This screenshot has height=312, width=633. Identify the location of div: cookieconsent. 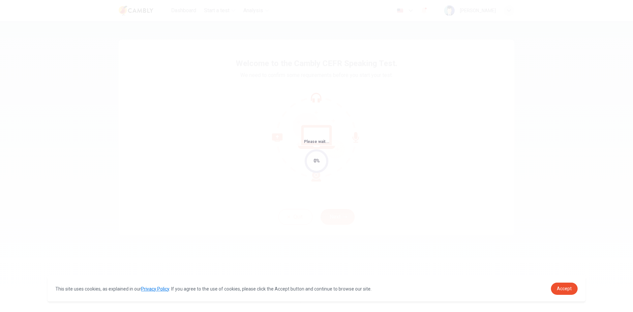
(317, 288).